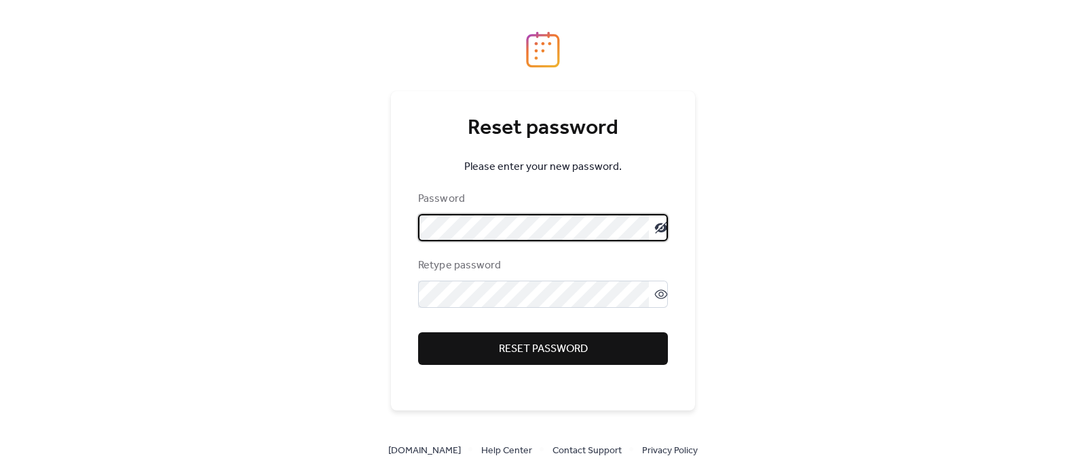 This screenshot has height=475, width=1086. I want to click on span: Please enter your new password., so click(543, 167).